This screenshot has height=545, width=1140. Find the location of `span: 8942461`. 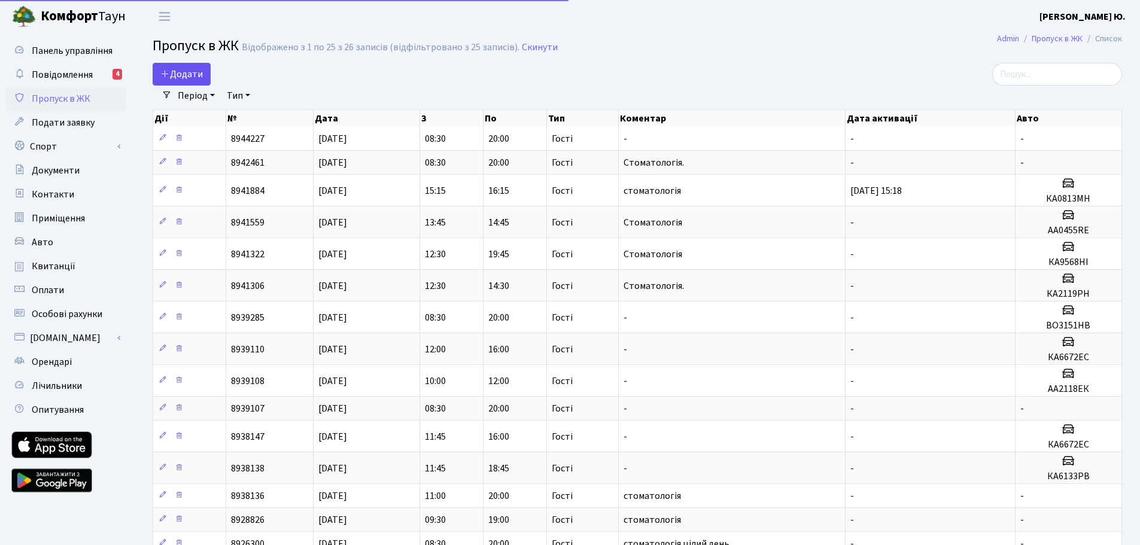

span: 8942461 is located at coordinates (248, 163).